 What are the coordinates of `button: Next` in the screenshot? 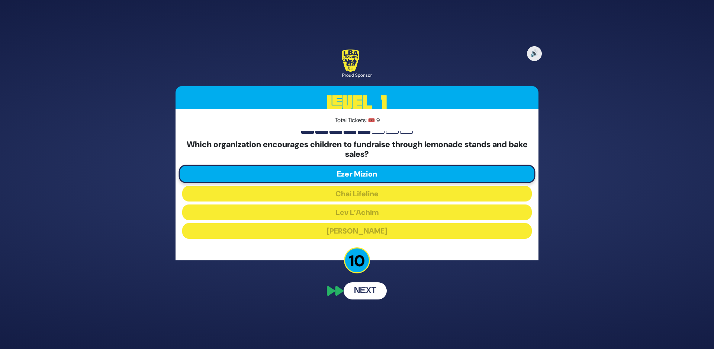 It's located at (365, 290).